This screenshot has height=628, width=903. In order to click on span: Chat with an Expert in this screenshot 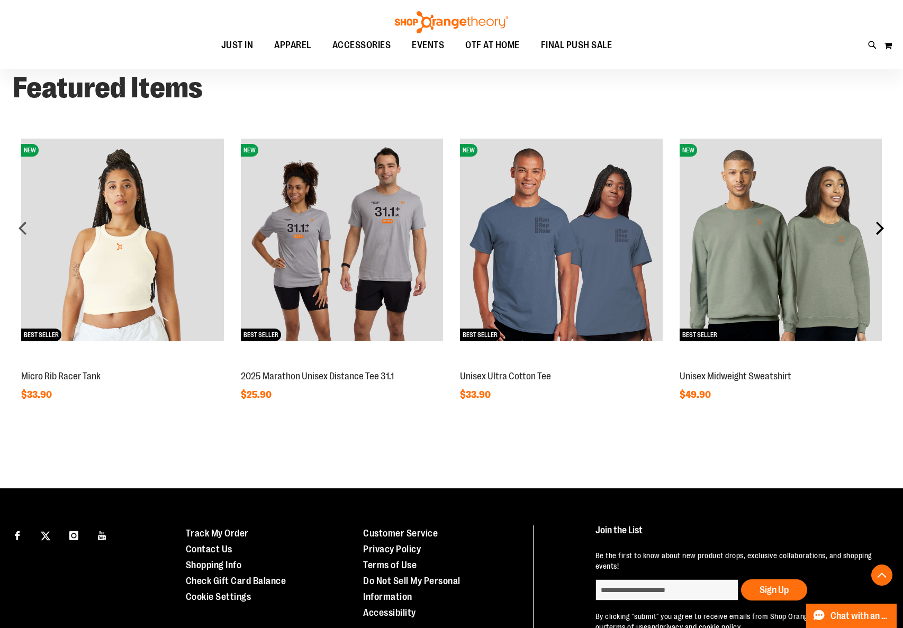, I will do `click(860, 616)`.